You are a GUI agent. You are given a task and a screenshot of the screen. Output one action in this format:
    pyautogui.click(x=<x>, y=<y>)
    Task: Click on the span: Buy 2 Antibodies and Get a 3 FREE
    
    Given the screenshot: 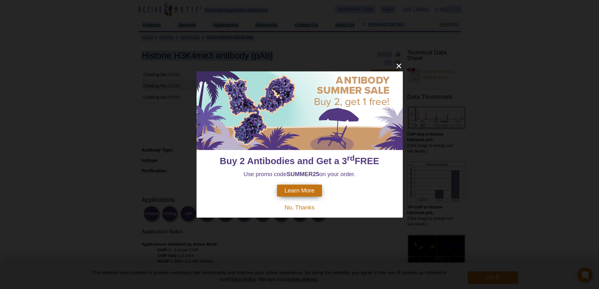 What is the action you would take?
    pyautogui.click(x=299, y=161)
    